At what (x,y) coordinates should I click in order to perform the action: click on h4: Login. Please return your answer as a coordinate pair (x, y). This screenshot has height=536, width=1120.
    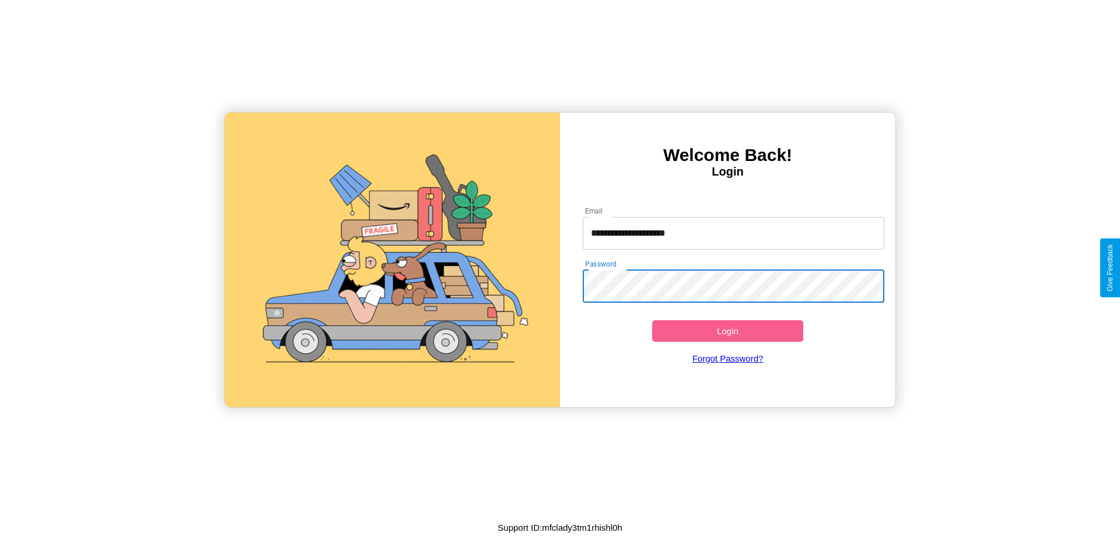
    Looking at the image, I should click on (727, 171).